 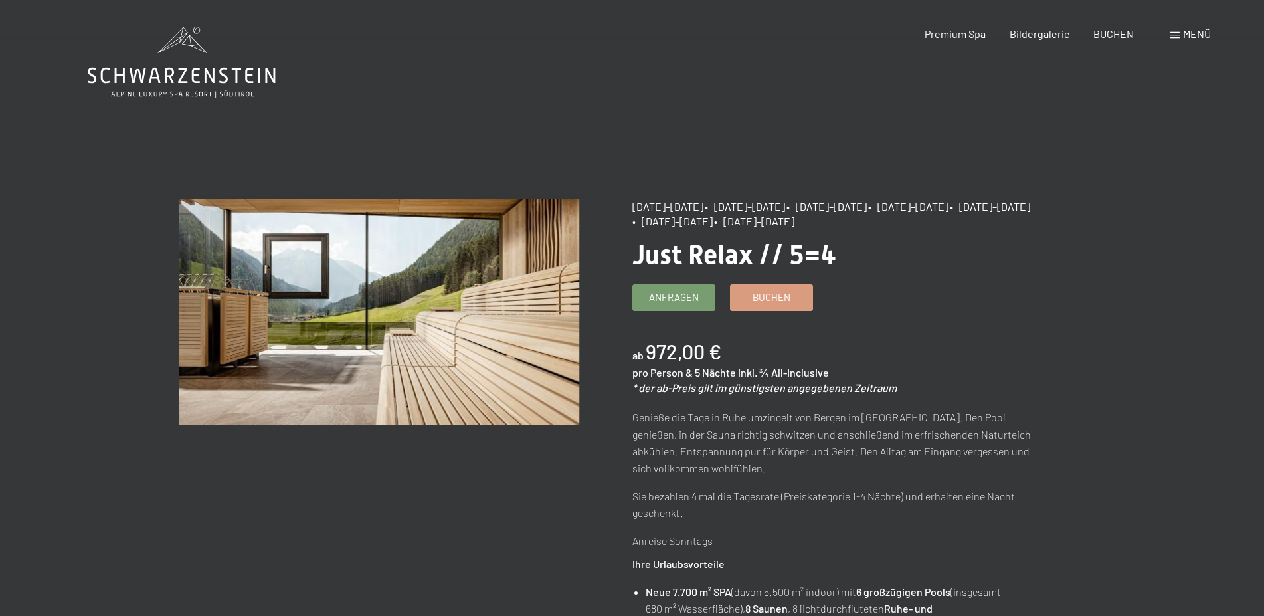 I want to click on span: Premium Spa, so click(x=955, y=33).